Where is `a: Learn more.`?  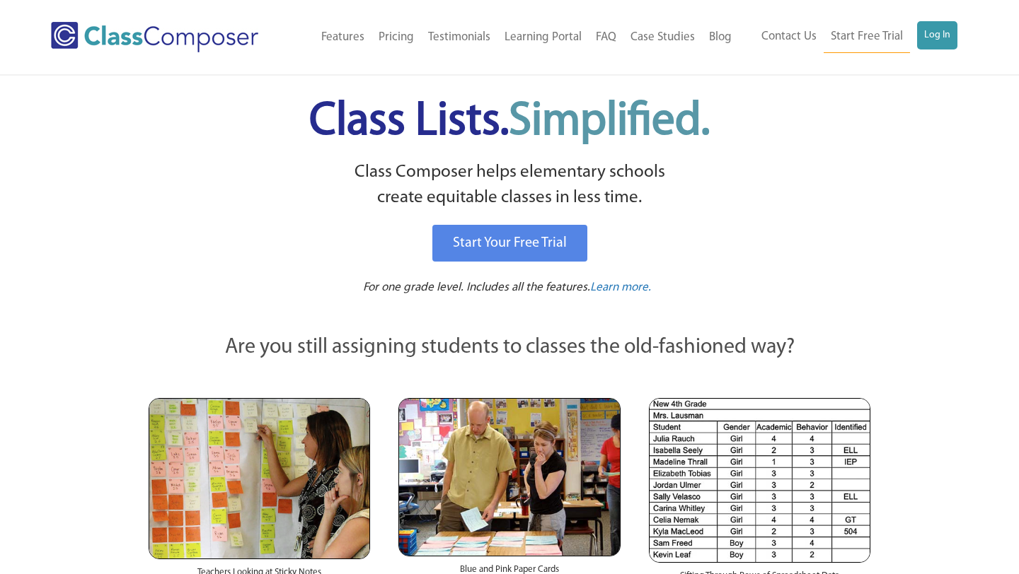 a: Learn more. is located at coordinates (620, 288).